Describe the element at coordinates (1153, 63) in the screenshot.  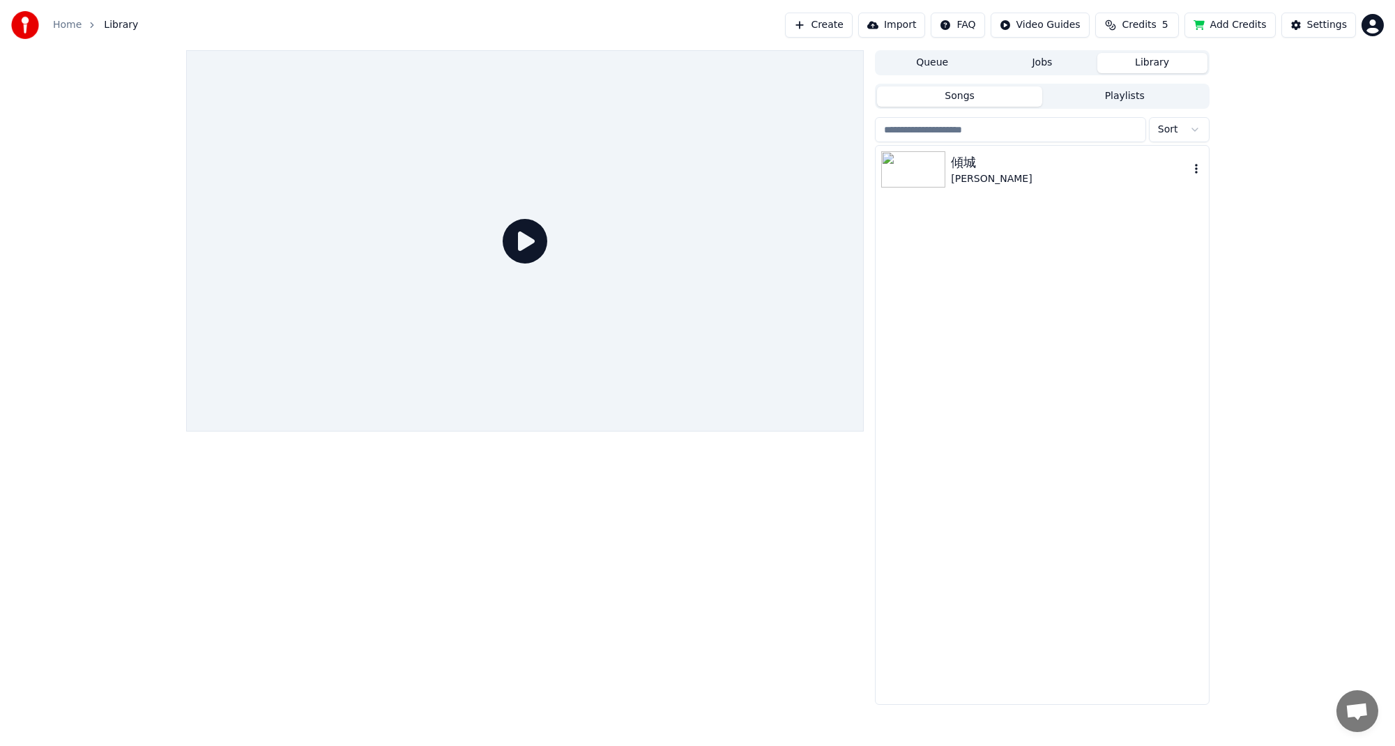
I see `button: Library` at that location.